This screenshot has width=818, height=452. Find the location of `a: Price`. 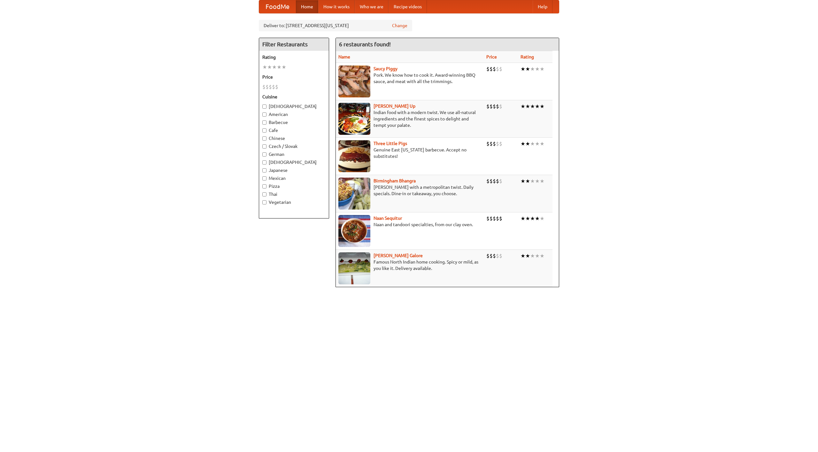

a: Price is located at coordinates (492, 57).